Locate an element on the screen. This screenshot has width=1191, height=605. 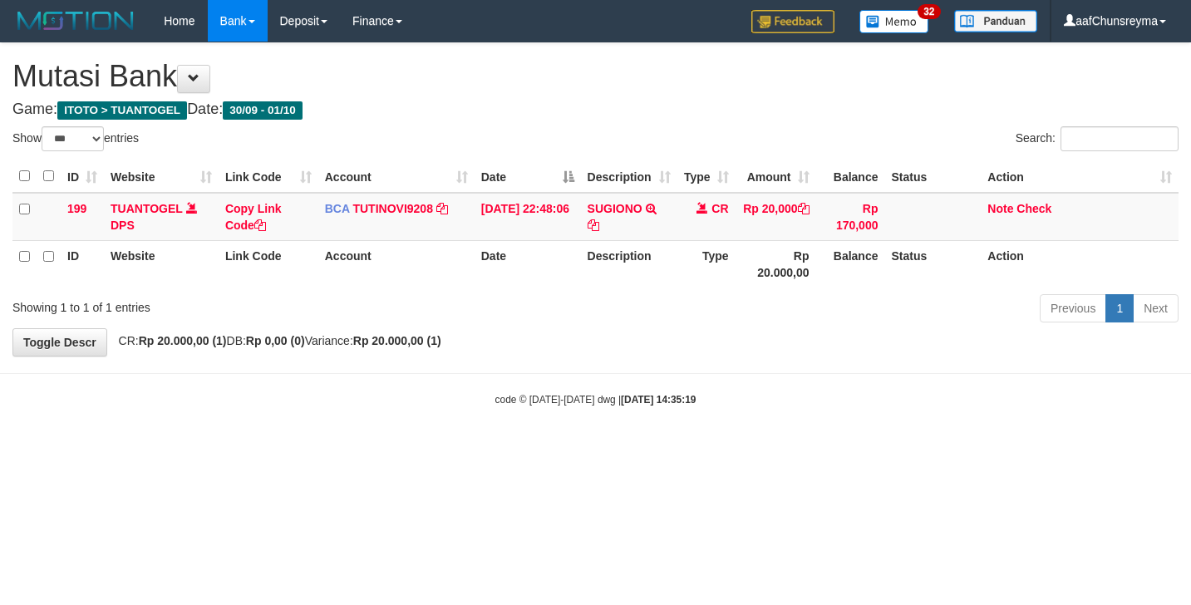
td: Rp 20,000 is located at coordinates (775, 217).